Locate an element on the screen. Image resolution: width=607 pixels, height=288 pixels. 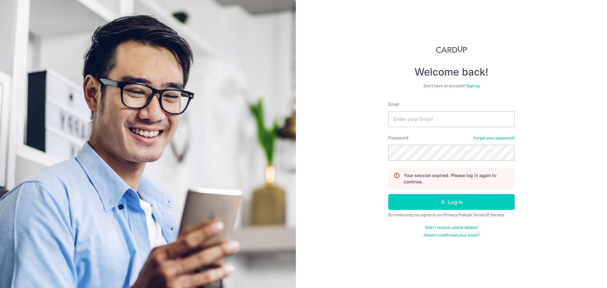
img: CardUp Logo is located at coordinates (451, 49).